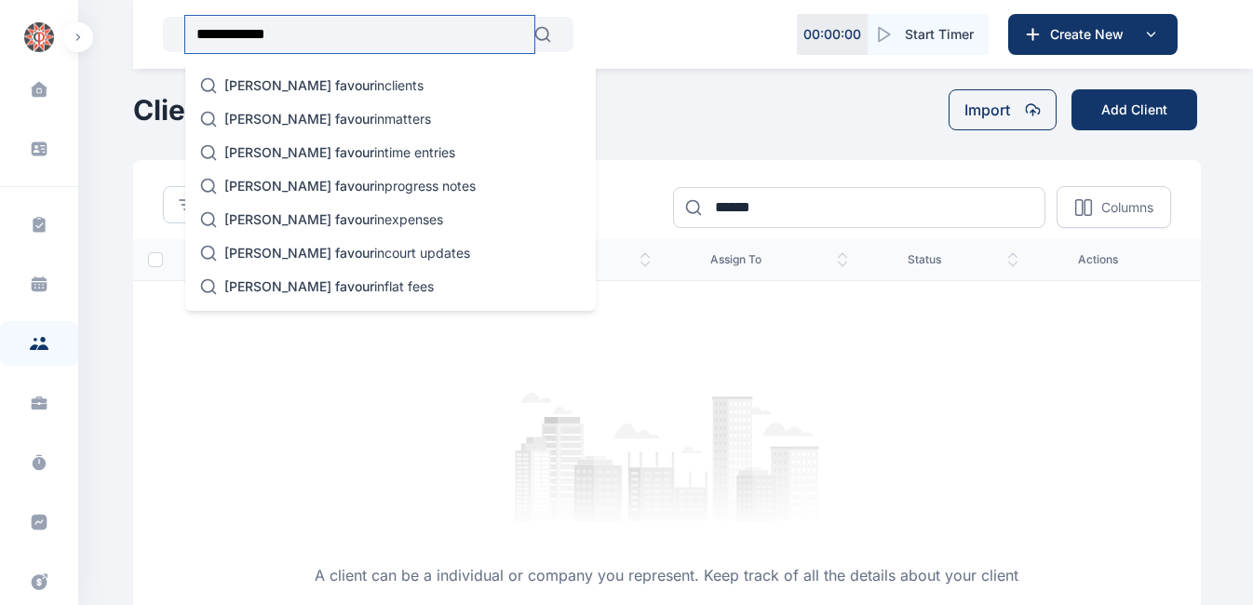 The height and width of the screenshot is (605, 1253). What do you see at coordinates (1125, 260) in the screenshot?
I see `span: actions` at bounding box center [1125, 260].